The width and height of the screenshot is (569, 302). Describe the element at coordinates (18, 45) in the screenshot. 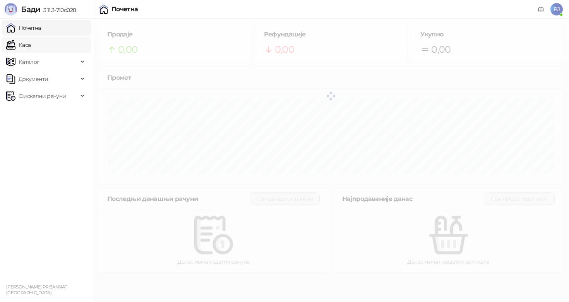

I see `a: Каса` at that location.